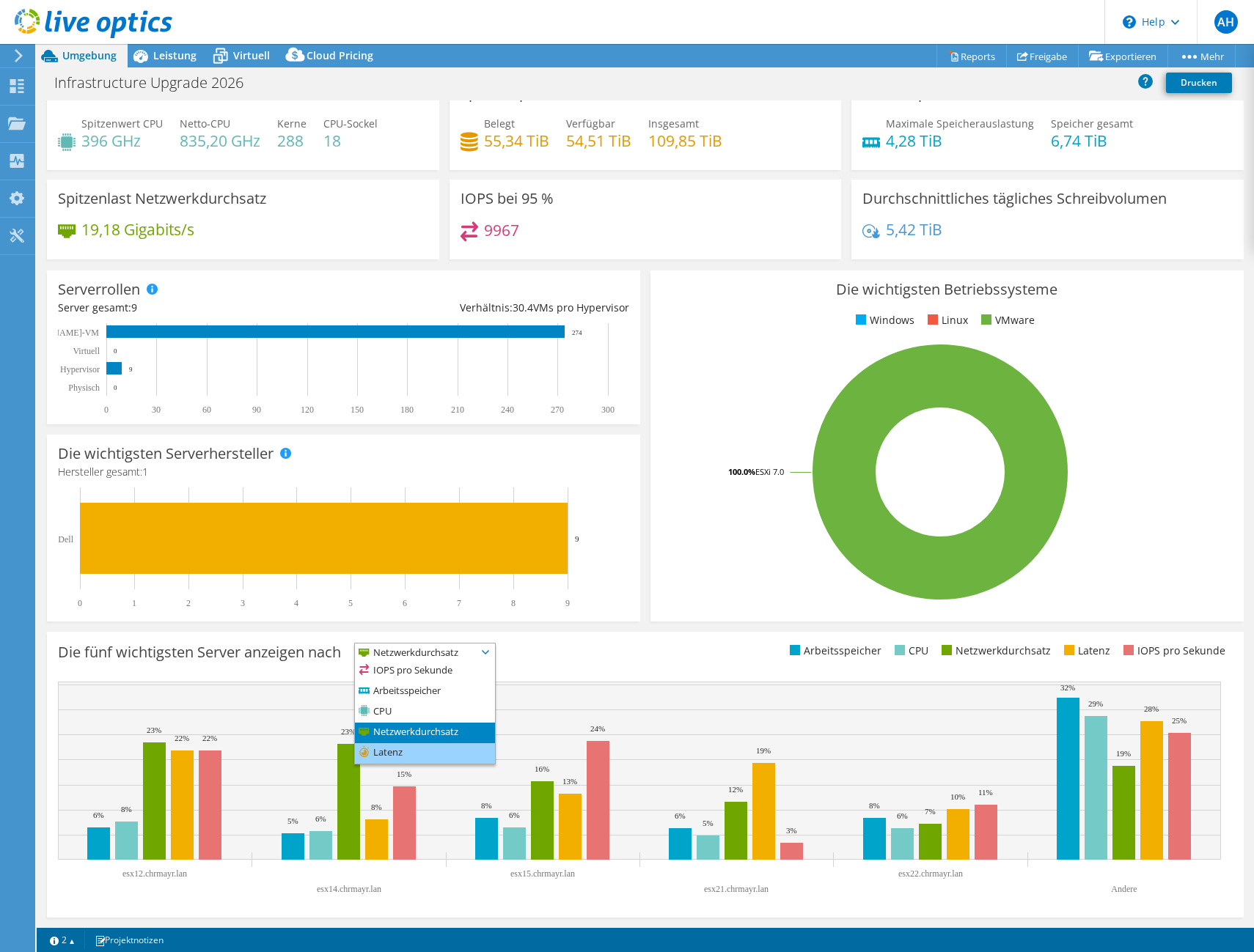 The image size is (1254, 952). Describe the element at coordinates (769, 471) in the screenshot. I see `tspan: ESXi 7.0` at that location.